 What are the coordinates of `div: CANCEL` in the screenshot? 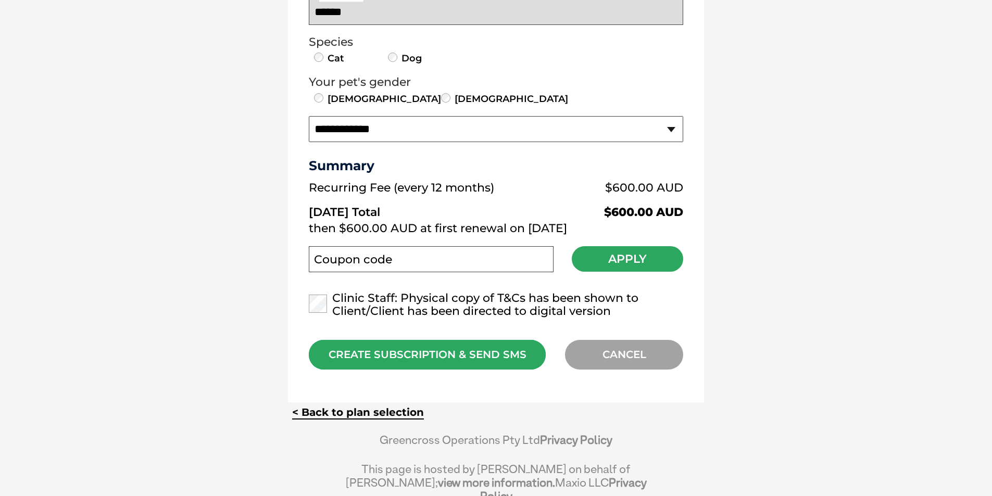 It's located at (624, 355).